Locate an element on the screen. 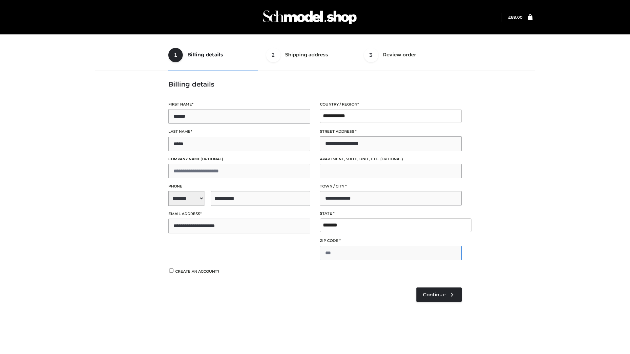 This screenshot has height=354, width=630. a: Schmodel Admin 964 is located at coordinates (310, 17).